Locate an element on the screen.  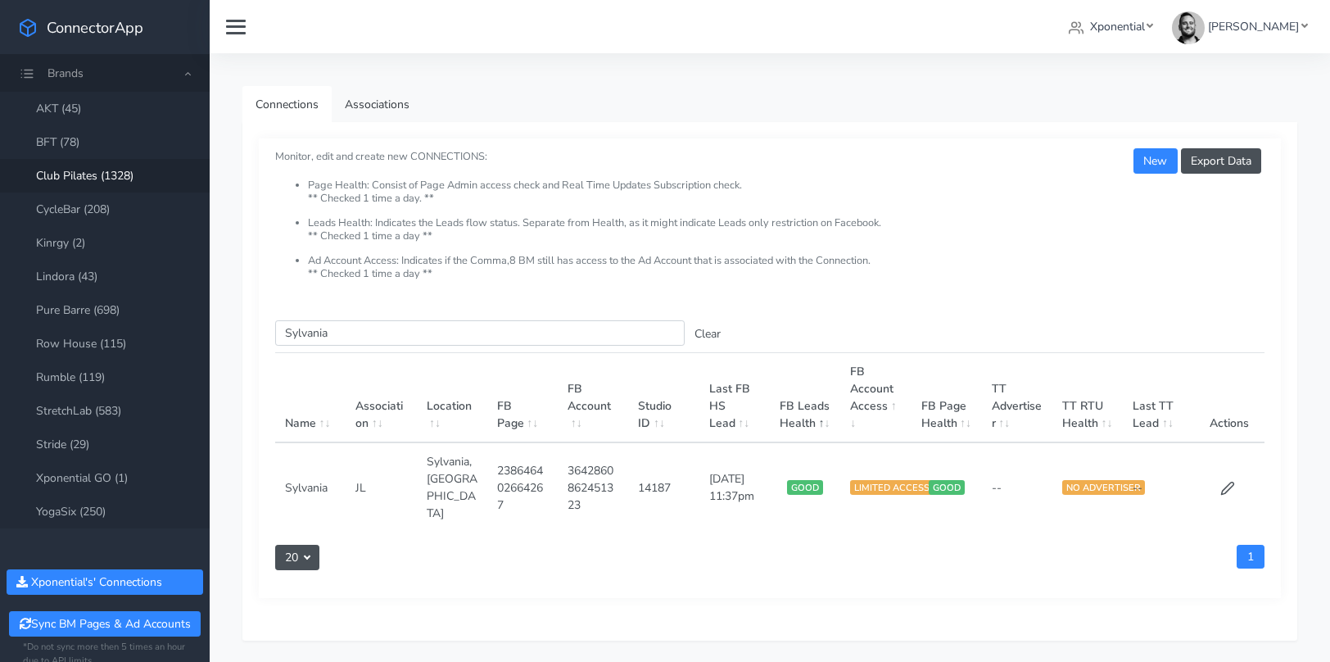
th: Last TT Lead is located at coordinates (1158, 398).